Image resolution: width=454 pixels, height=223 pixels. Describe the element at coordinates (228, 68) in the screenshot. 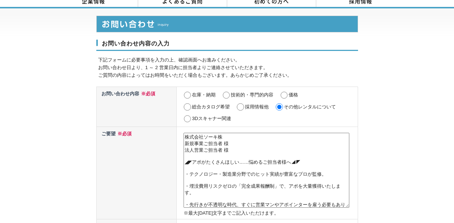

I see `p: 下記フォームに必要事項を入力の上、確認画面へお進みください。 お問い合わせ日より、1 ～ 2 営業日内に担当者よりご連絡させていただきます。 ご質問の内容によってはお時間をいただく場合もございま...` at that location.